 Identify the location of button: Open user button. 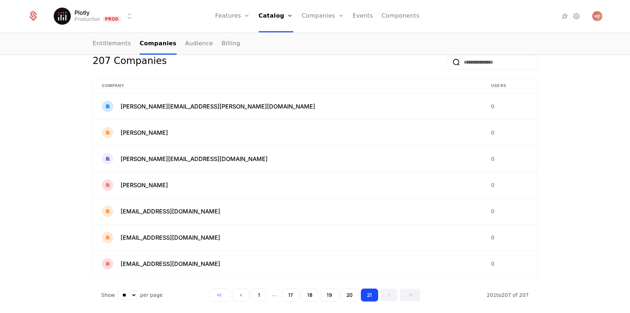
(597, 16).